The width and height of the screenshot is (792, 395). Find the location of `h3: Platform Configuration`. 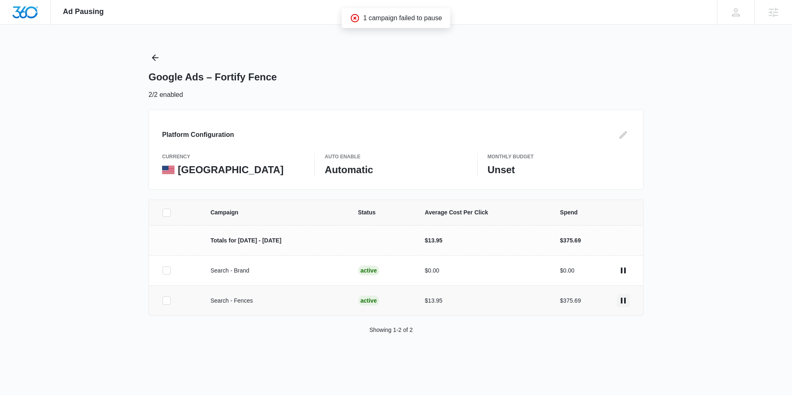

h3: Platform Configuration is located at coordinates (198, 135).